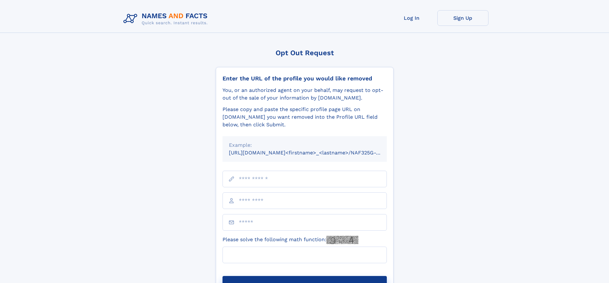 The width and height of the screenshot is (609, 283). I want to click on div: Opt Out Request, so click(305, 53).